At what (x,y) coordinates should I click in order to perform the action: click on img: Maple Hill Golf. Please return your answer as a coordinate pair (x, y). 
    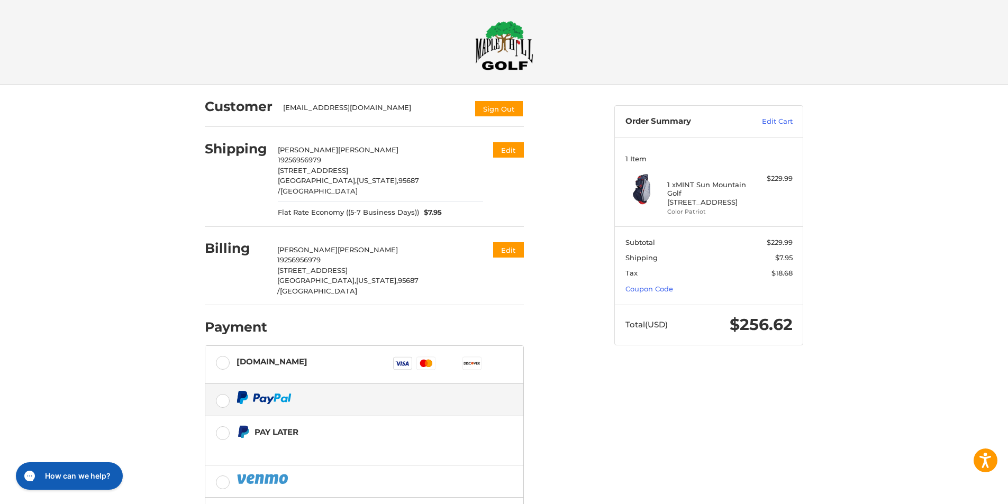
    Looking at the image, I should click on (504, 46).